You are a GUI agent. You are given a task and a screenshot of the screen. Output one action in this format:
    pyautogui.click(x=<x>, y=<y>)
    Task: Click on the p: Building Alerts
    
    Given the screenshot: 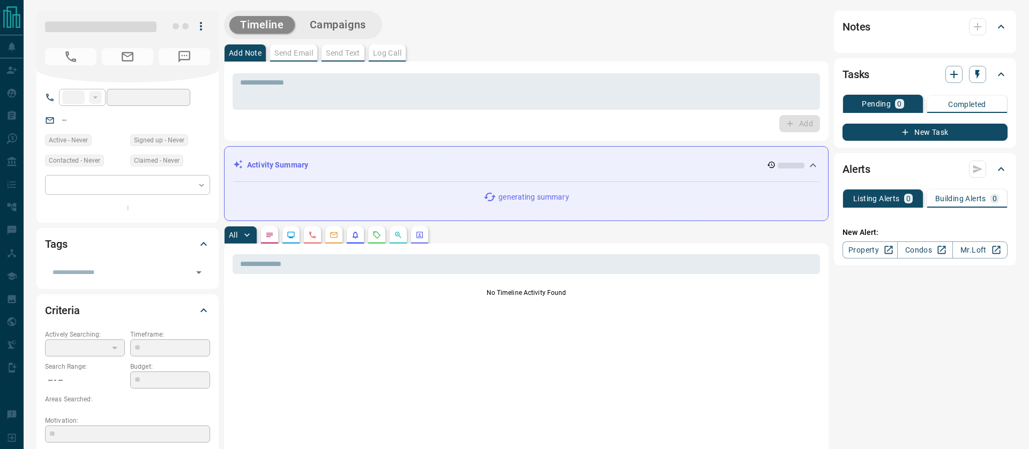 What is the action you would take?
    pyautogui.click(x=960, y=199)
    